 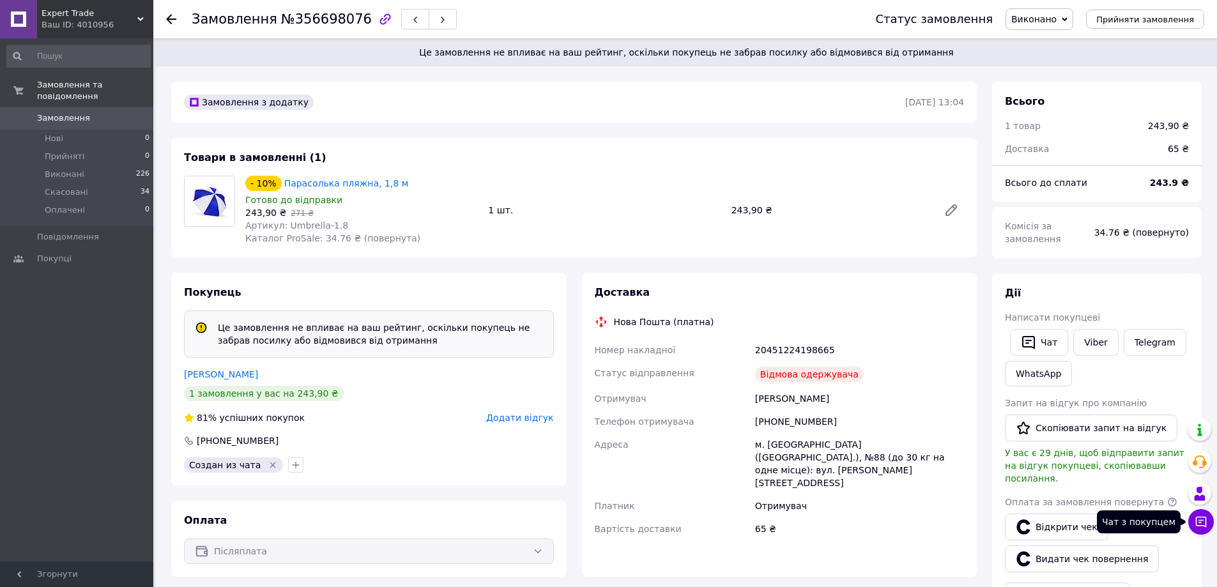 What do you see at coordinates (614, 506) in the screenshot?
I see `span: Платник` at bounding box center [614, 506].